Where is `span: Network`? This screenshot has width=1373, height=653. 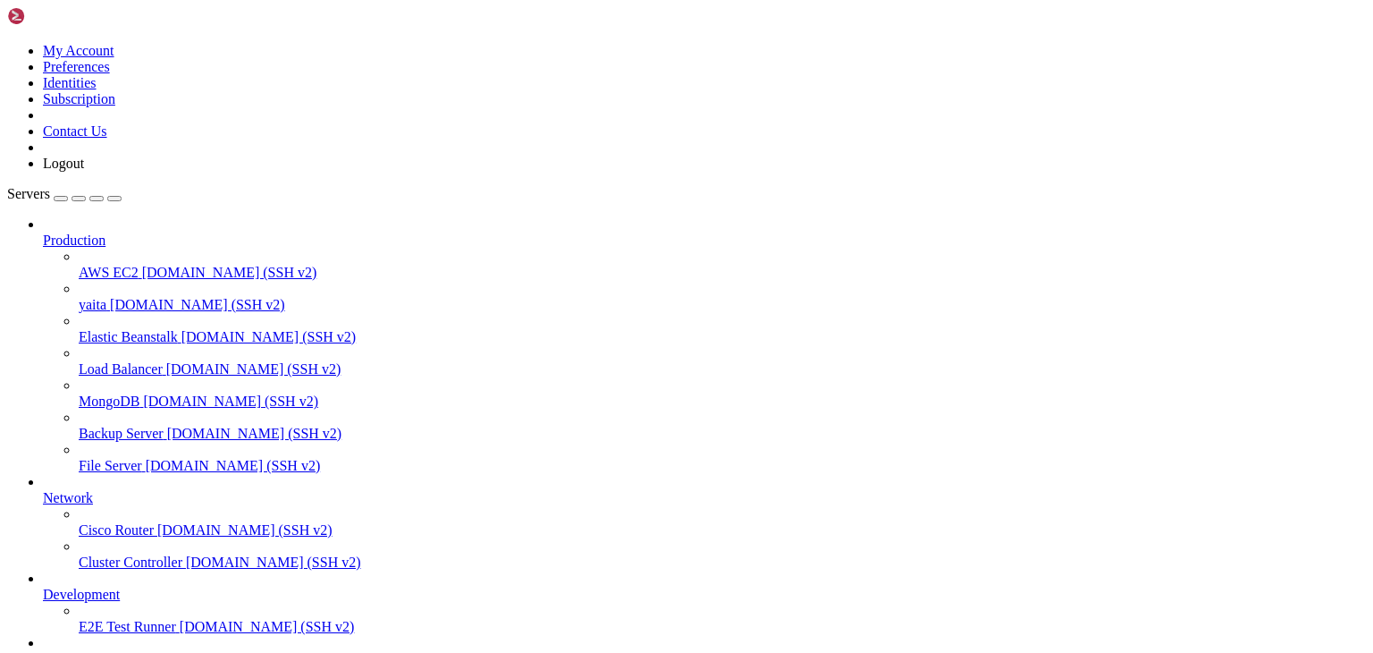
span: Network is located at coordinates (68, 497).